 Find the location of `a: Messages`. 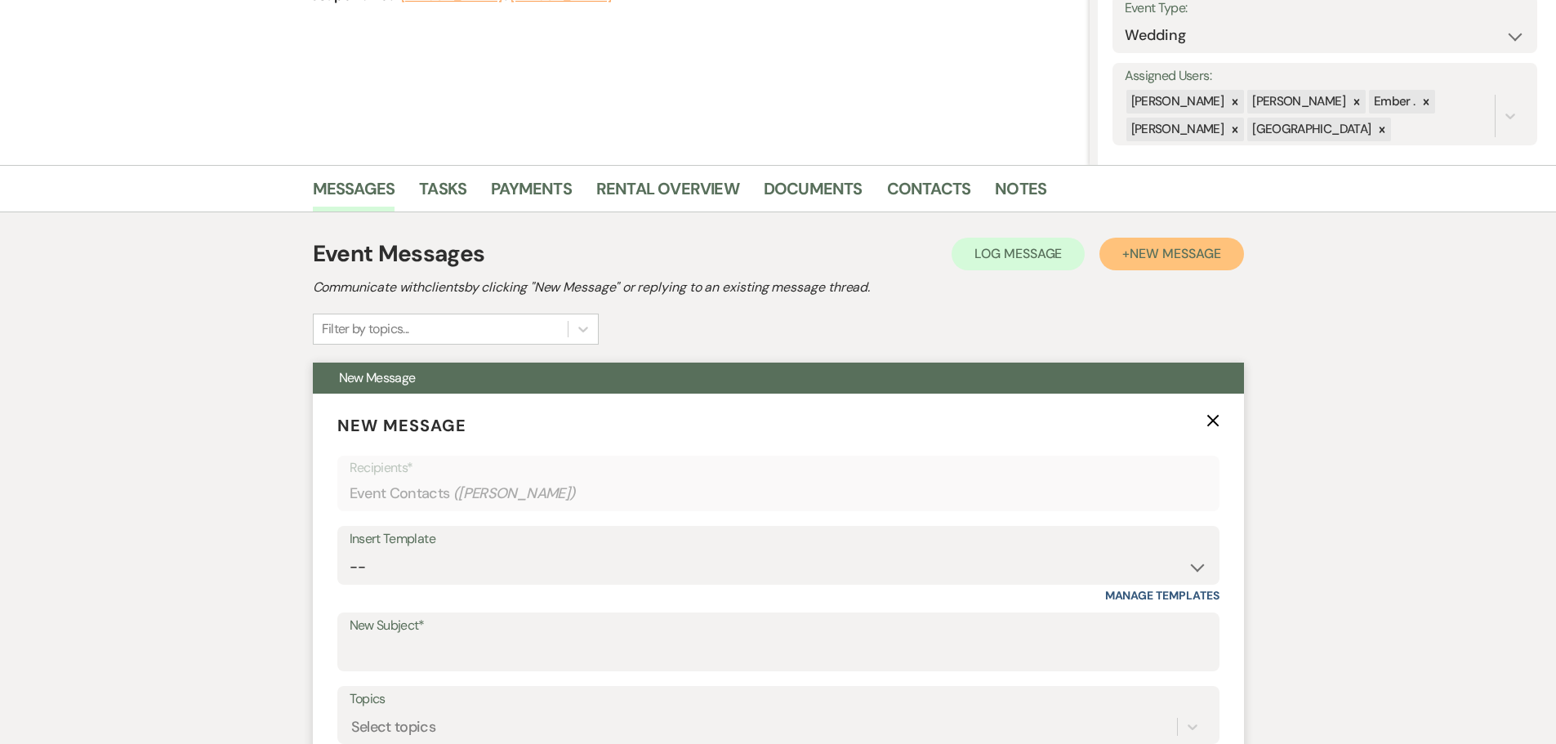

a: Messages is located at coordinates (354, 194).